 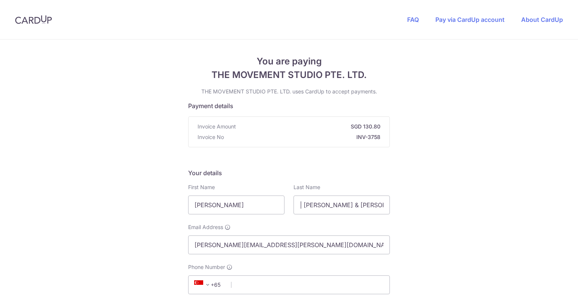 I want to click on span: Email Address, so click(x=206, y=227).